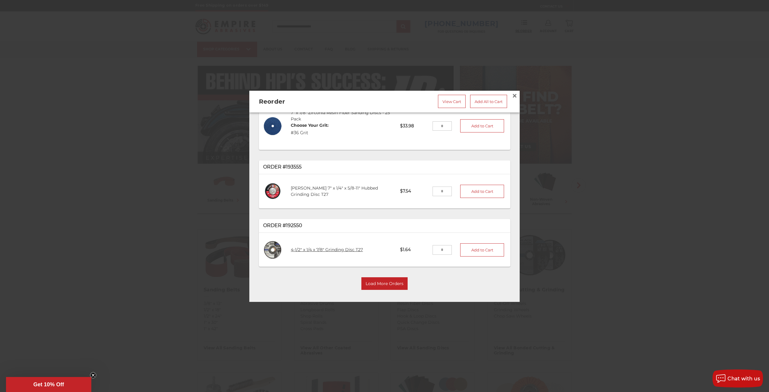 The image size is (769, 392). What do you see at coordinates (273, 191) in the screenshot?
I see `img: Mercer 7` at bounding box center [273, 191].